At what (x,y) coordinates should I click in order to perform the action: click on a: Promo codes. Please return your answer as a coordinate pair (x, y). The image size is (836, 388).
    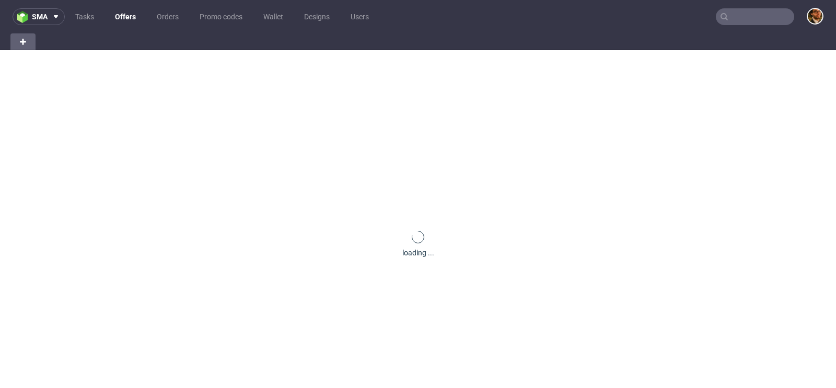
    Looking at the image, I should click on (221, 17).